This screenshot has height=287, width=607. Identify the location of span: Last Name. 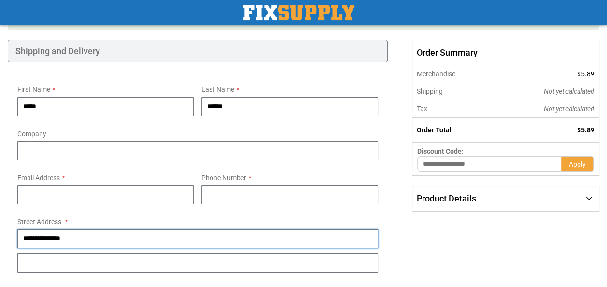
(218, 89).